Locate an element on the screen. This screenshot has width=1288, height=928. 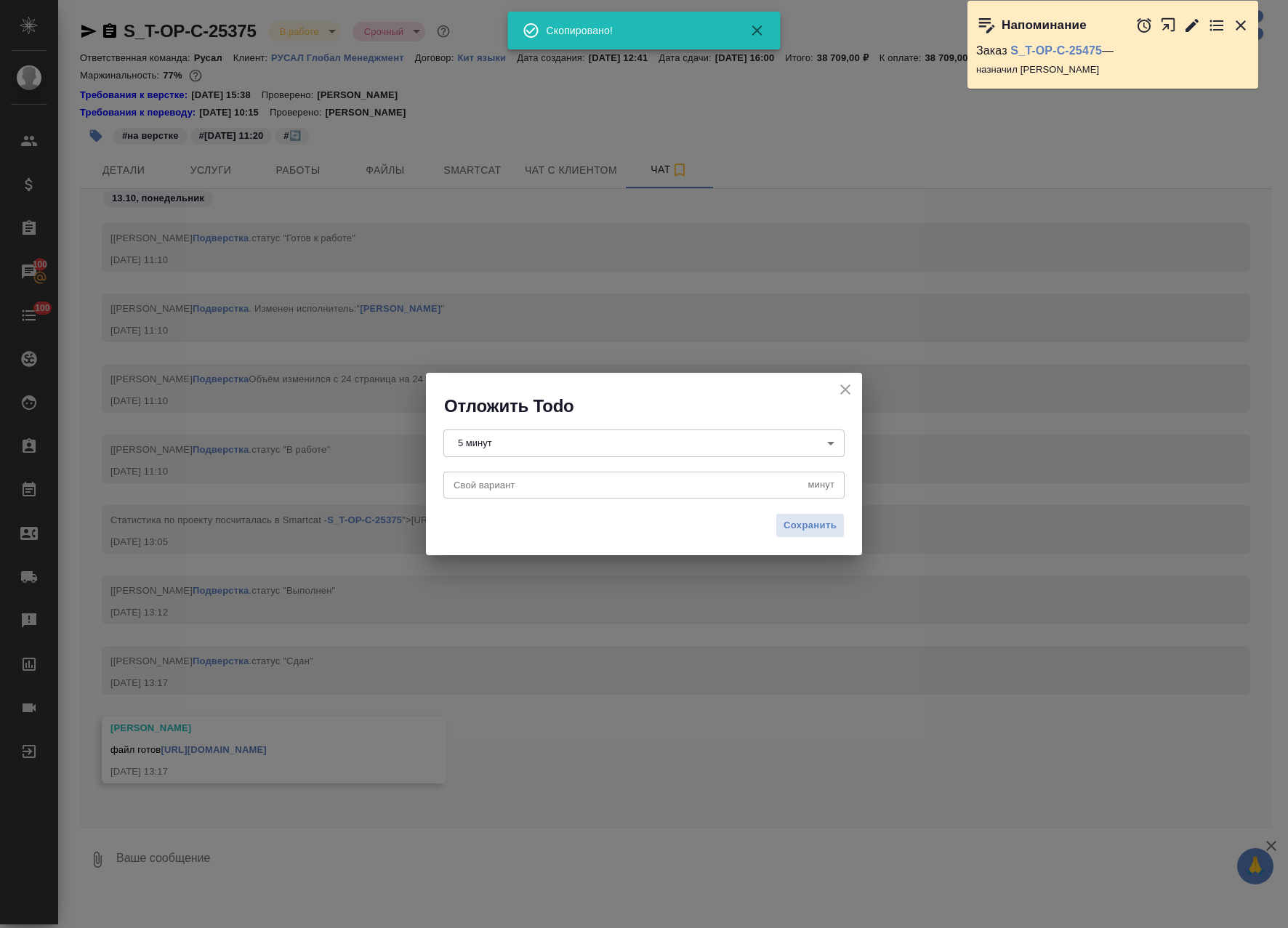
div: 5 минут is located at coordinates (644, 443).